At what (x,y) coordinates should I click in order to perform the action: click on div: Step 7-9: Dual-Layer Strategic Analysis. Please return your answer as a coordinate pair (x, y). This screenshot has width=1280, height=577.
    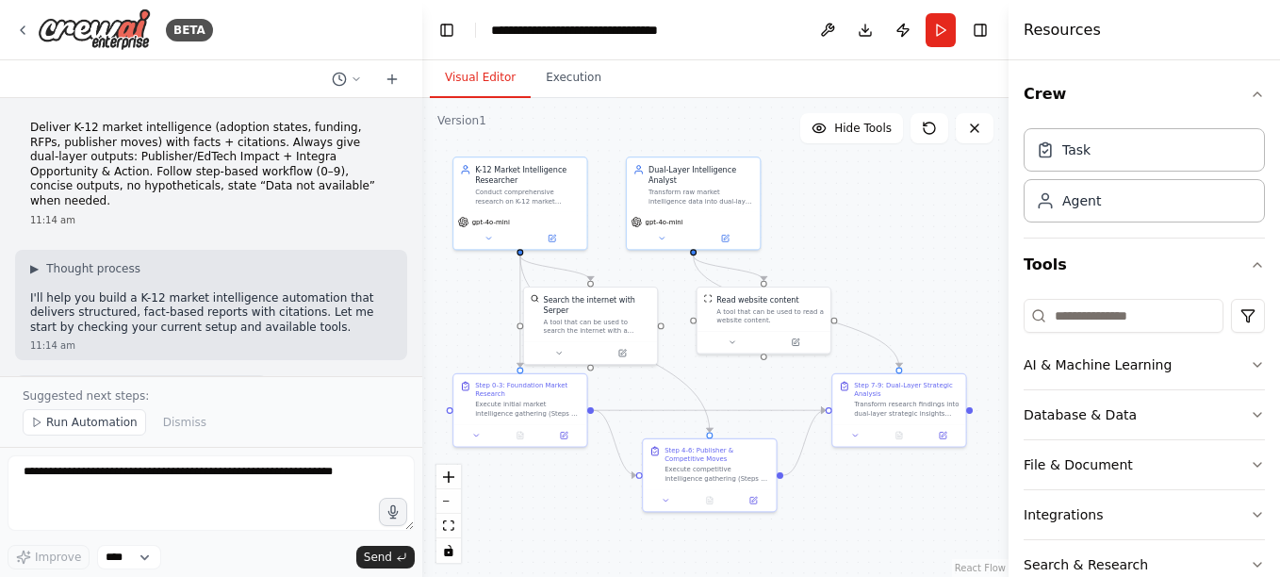
    Looking at the image, I should click on (906, 389).